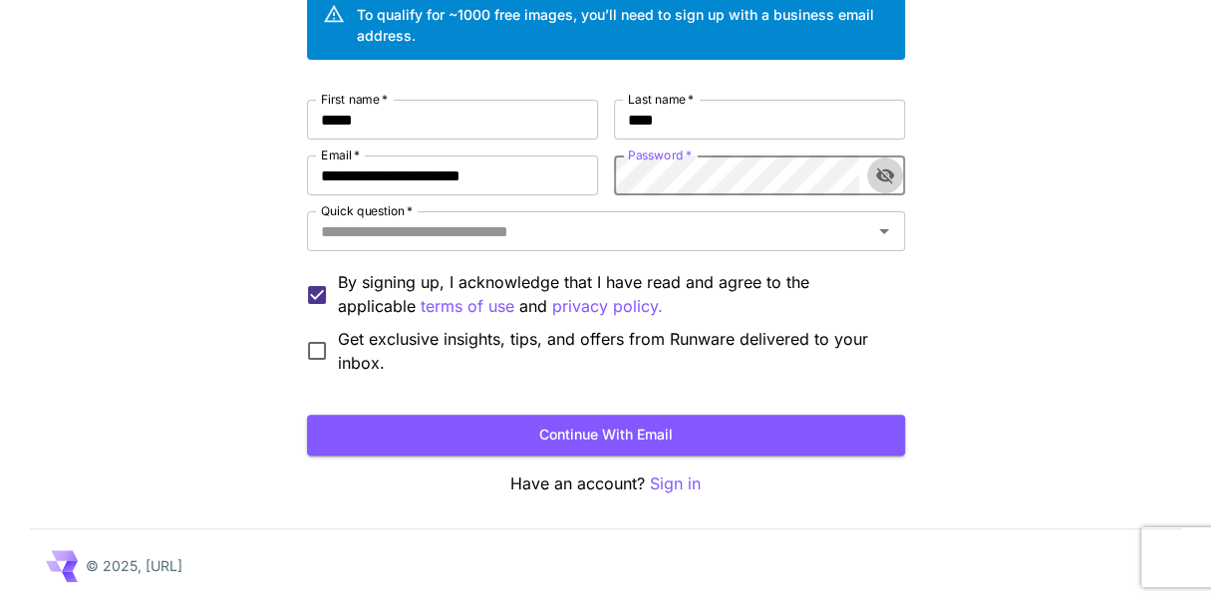 Image resolution: width=1211 pixels, height=601 pixels. Describe the element at coordinates (606, 483) in the screenshot. I see `p: Have an account?` at that location.